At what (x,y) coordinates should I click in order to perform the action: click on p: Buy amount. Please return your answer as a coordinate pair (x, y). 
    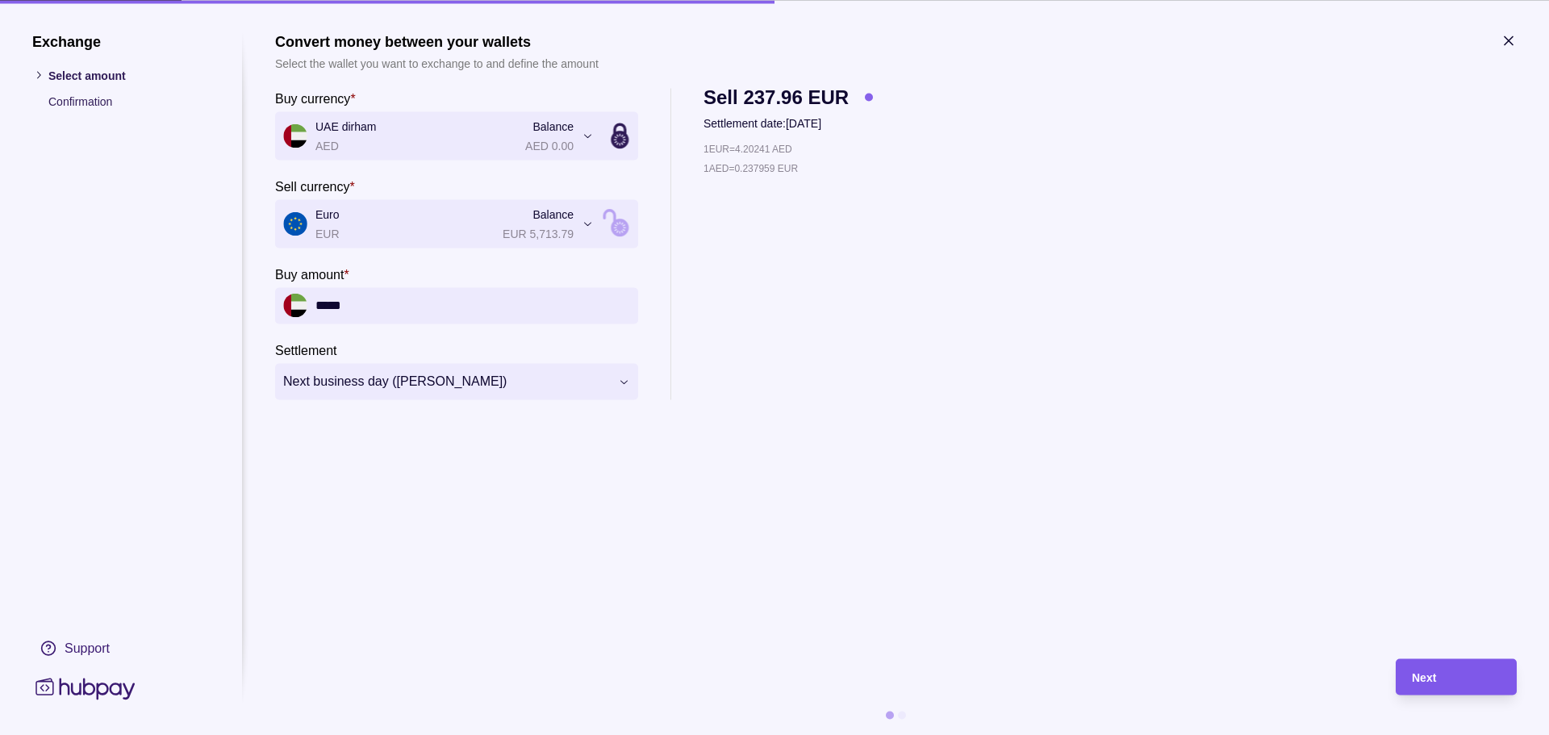
    Looking at the image, I should click on (309, 274).